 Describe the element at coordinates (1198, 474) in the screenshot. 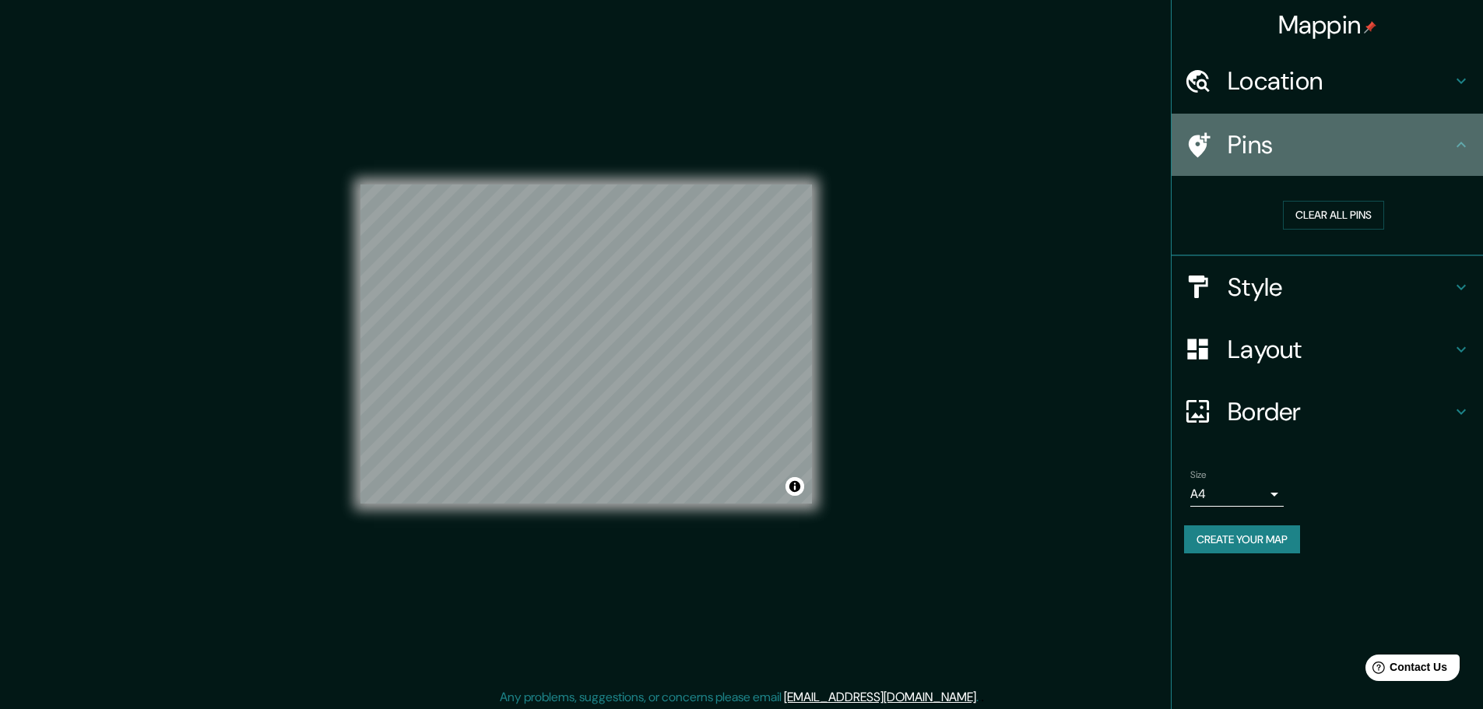

I see `label: Size` at that location.